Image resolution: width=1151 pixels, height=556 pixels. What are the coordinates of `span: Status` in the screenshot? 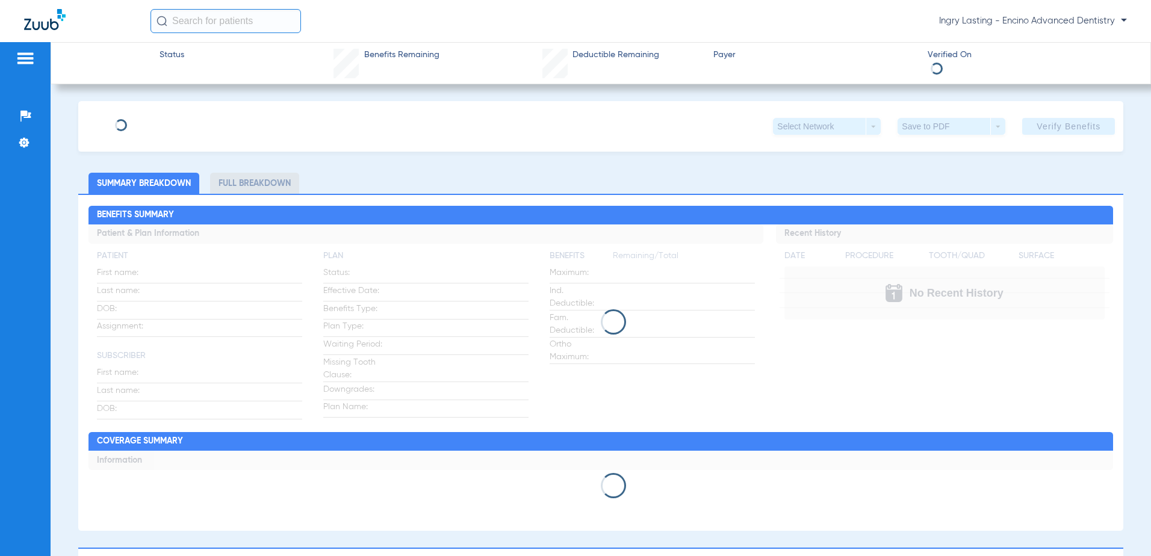 It's located at (172, 55).